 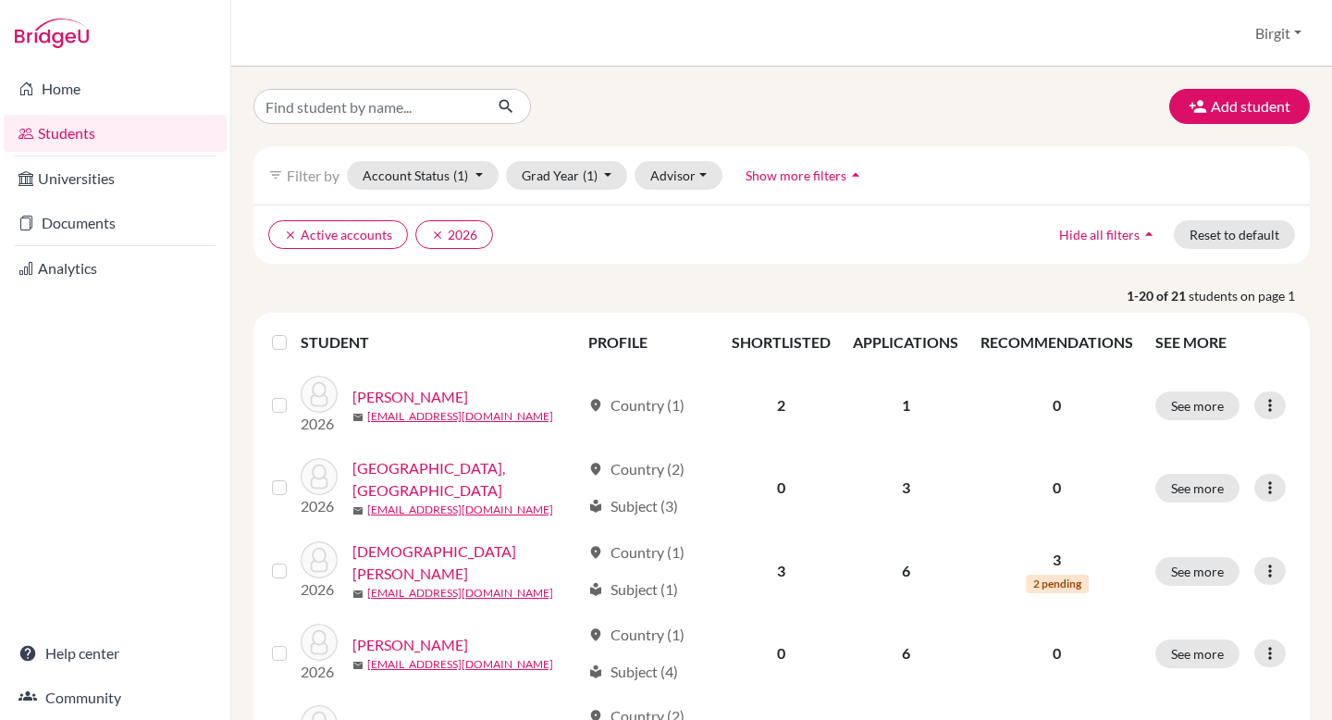 I want to click on span: Show more filters, so click(x=796, y=175).